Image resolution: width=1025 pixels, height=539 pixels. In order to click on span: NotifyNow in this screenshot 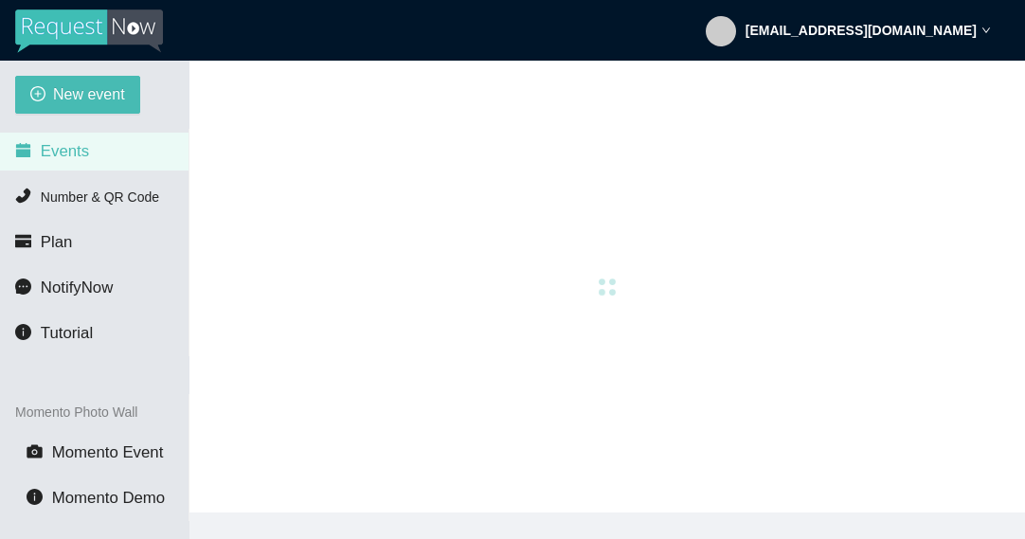, I will do `click(77, 287)`.